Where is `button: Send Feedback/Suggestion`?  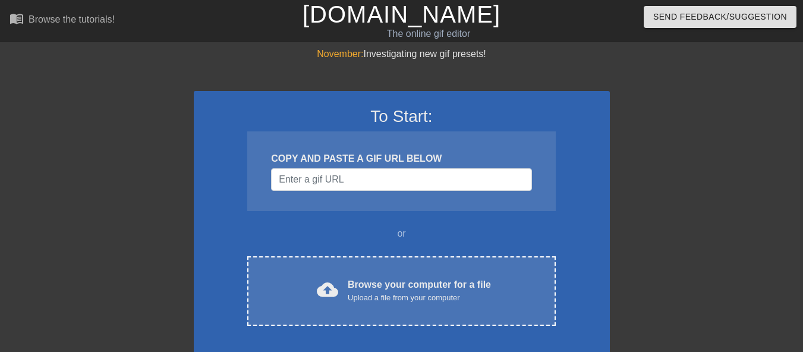
button: Send Feedback/Suggestion is located at coordinates (720, 17).